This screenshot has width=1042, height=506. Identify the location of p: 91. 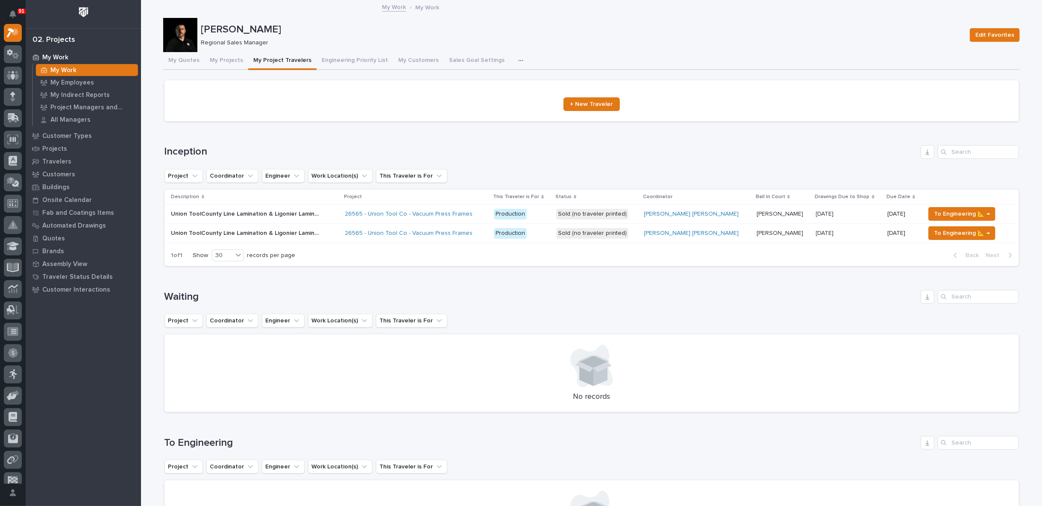
(21, 11).